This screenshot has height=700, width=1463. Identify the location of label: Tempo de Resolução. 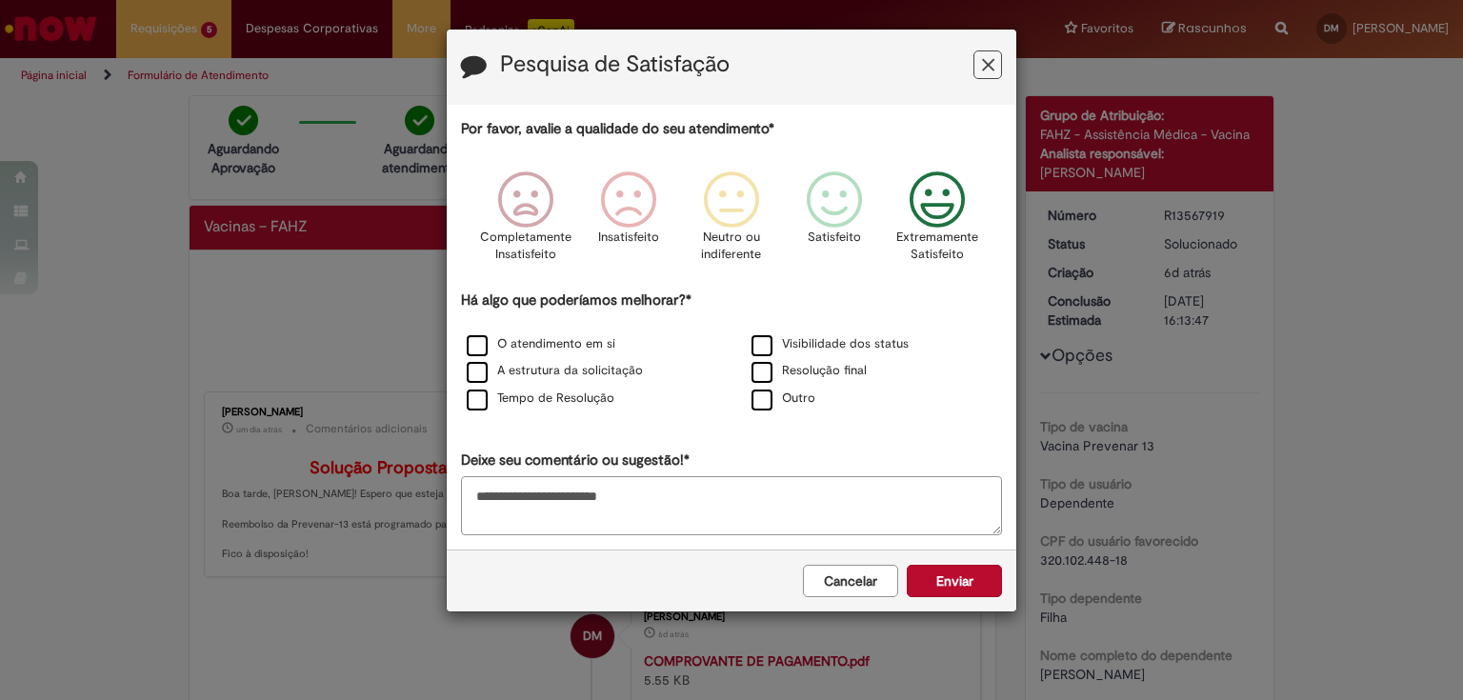
(540, 398).